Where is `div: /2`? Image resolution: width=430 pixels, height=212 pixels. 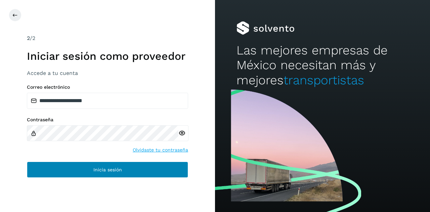 div: /2 is located at coordinates (108, 38).